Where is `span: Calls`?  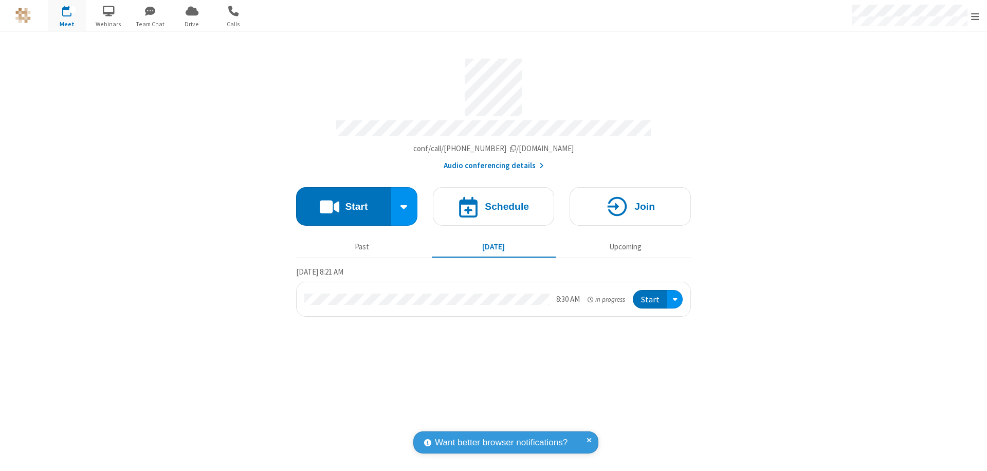
span: Calls is located at coordinates (233, 24).